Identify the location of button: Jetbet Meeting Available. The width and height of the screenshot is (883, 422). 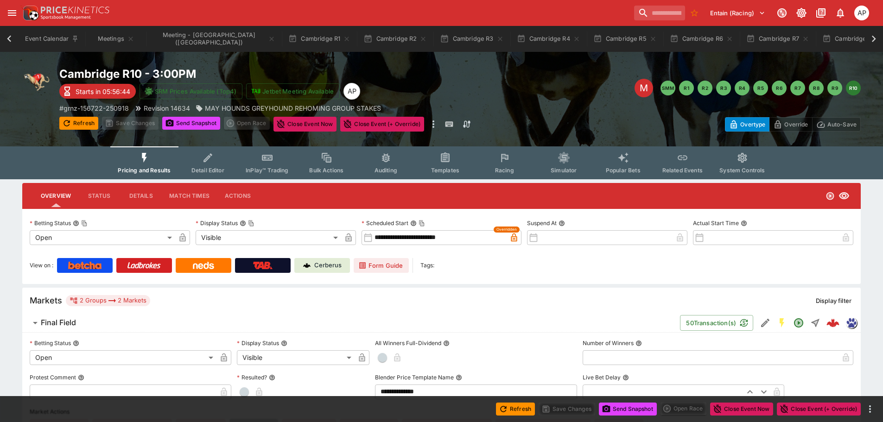
(293, 91).